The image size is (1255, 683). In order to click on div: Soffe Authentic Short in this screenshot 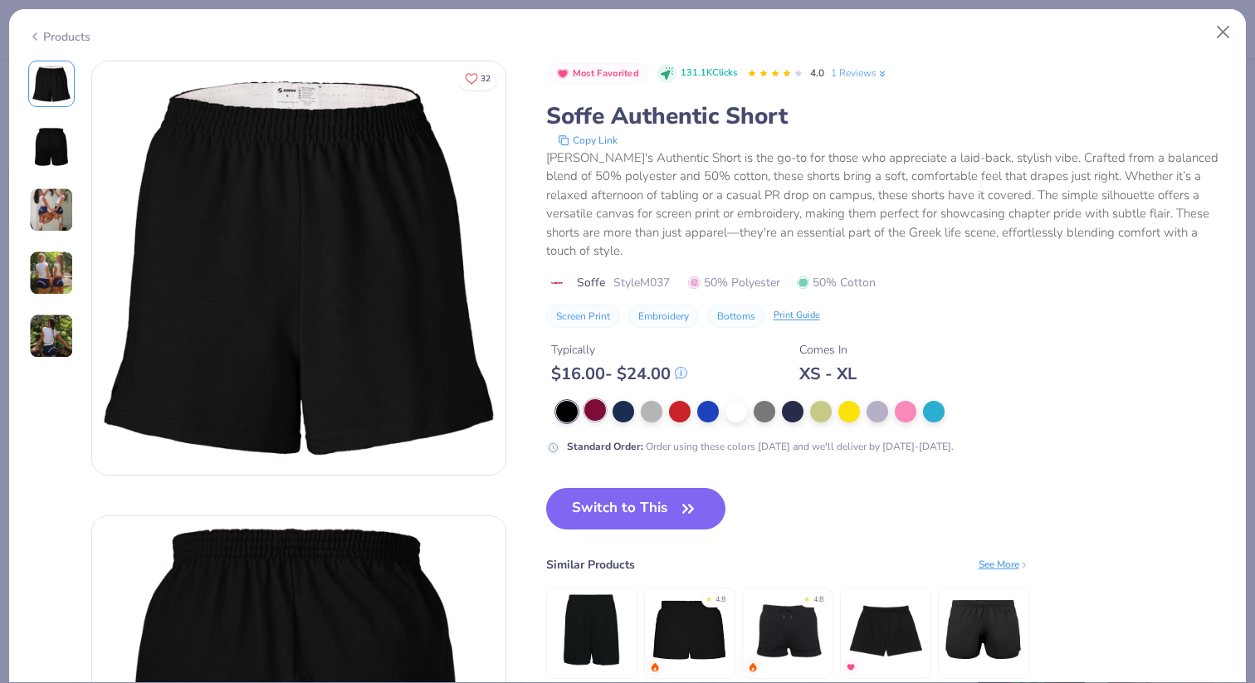, I will do `click(886, 116)`.